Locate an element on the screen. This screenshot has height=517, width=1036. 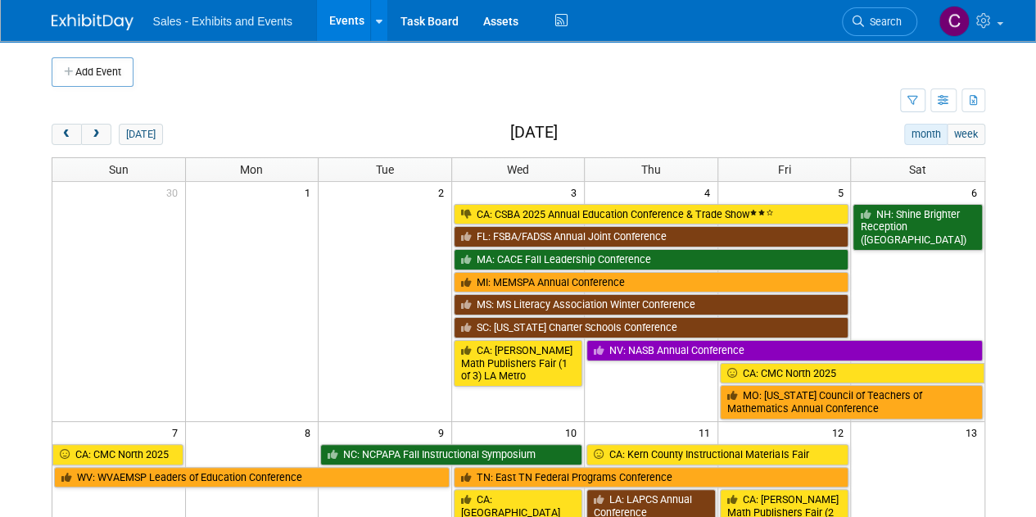
span: 1 is located at coordinates (310, 192).